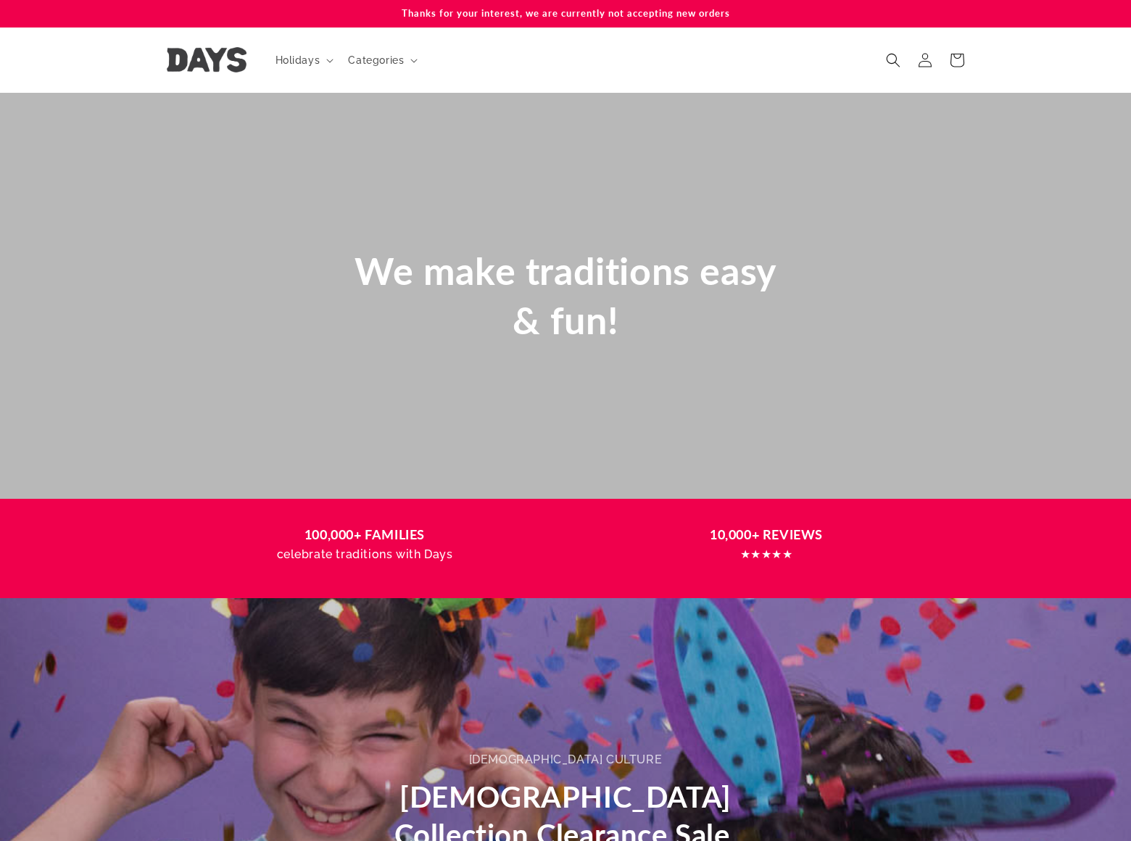 The width and height of the screenshot is (1131, 841). What do you see at coordinates (893, 60) in the screenshot?
I see `summary: Search` at bounding box center [893, 60].